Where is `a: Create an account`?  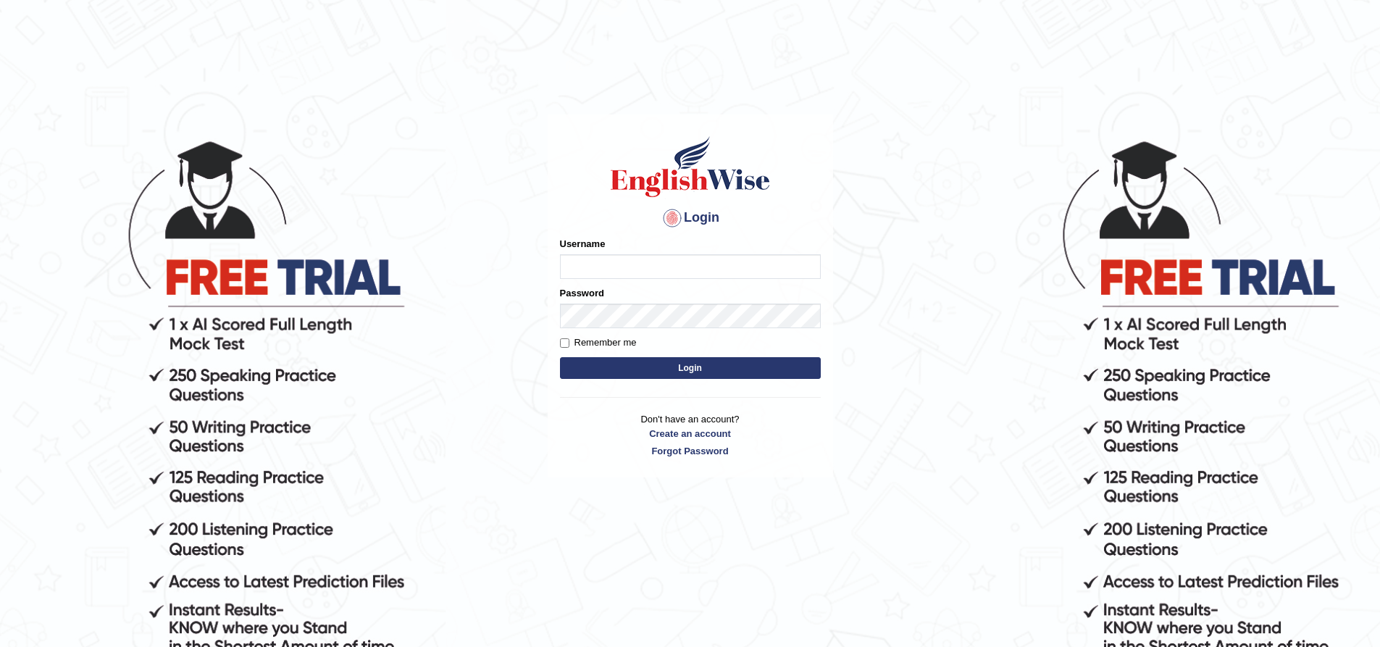 a: Create an account is located at coordinates (691, 433).